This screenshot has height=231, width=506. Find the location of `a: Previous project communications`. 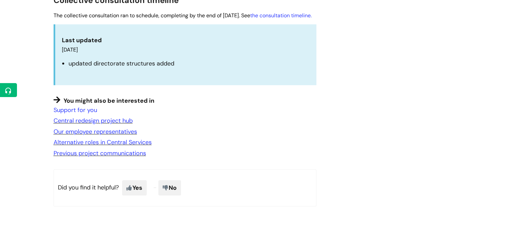

a: Previous project communications is located at coordinates (100, 153).